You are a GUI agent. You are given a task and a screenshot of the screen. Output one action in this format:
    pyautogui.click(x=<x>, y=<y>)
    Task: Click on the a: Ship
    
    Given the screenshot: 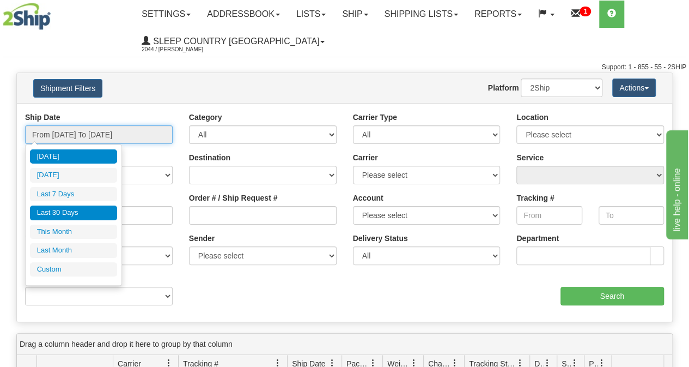 What is the action you would take?
    pyautogui.click(x=355, y=14)
    